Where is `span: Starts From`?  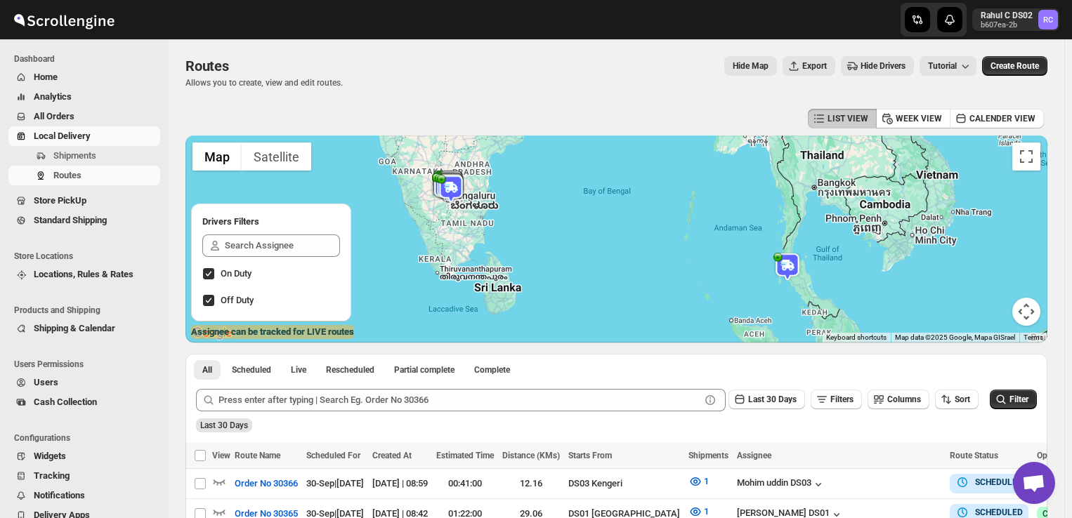 span: Starts From is located at coordinates (590, 456).